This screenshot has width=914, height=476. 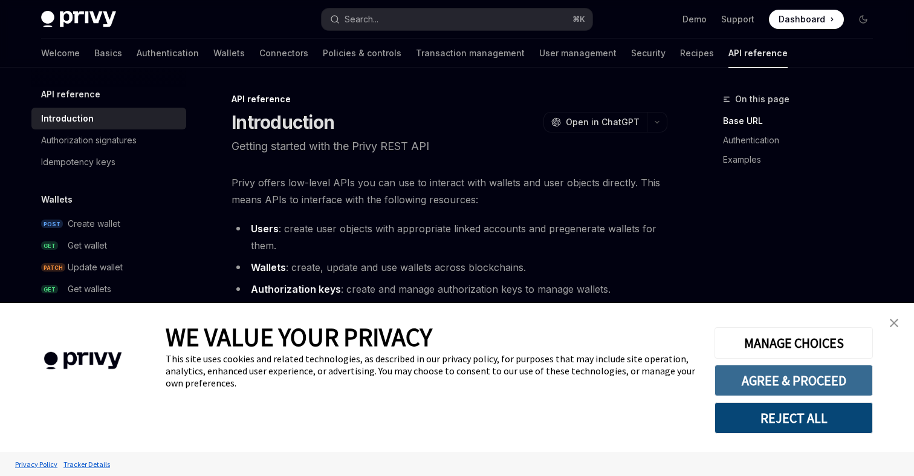 What do you see at coordinates (109, 289) in the screenshot?
I see `a: GETGet wallets` at bounding box center [109, 289].